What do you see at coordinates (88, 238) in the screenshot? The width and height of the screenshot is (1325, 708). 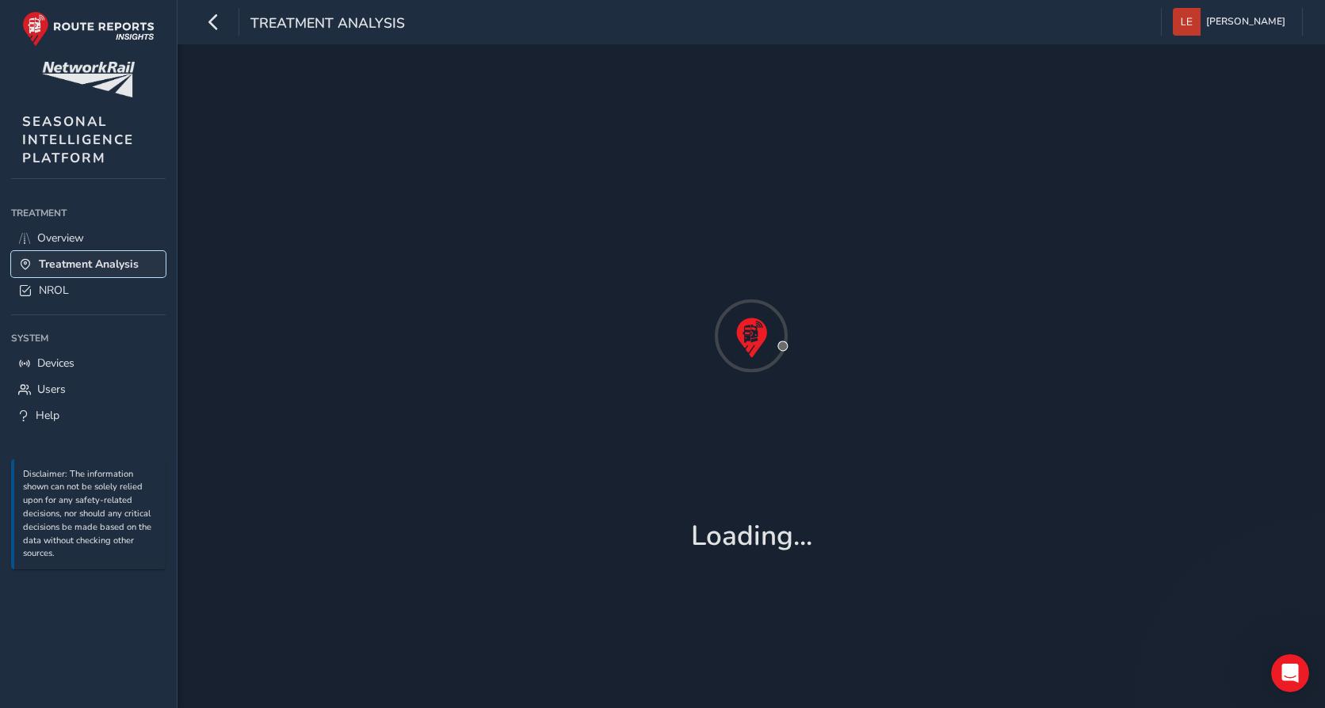 I see `a: Overview` at bounding box center [88, 238].